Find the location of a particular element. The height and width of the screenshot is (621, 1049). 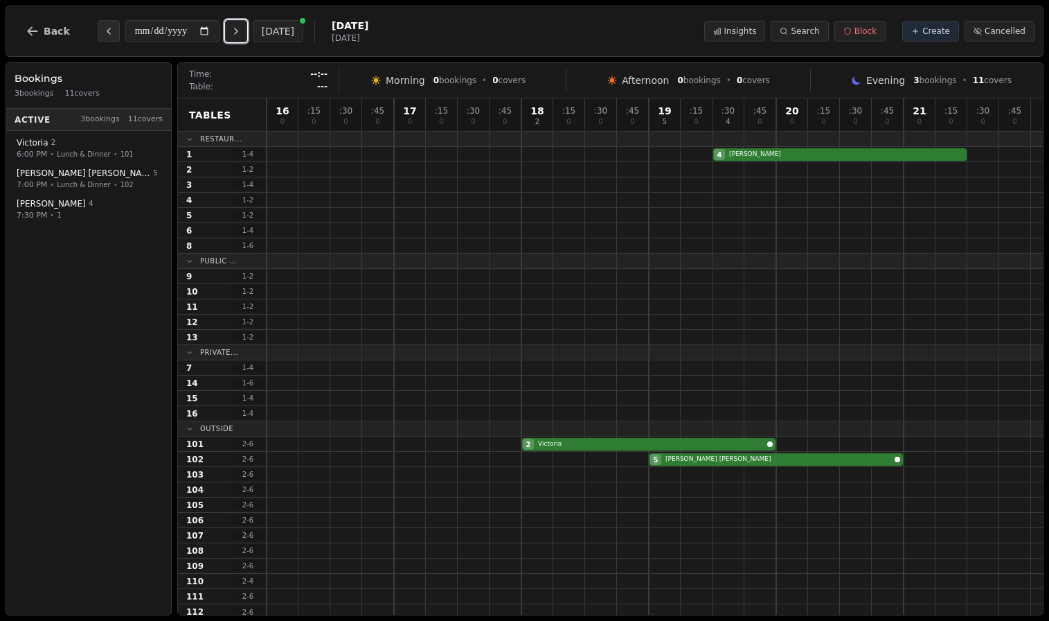

span: Morning is located at coordinates (405, 80).